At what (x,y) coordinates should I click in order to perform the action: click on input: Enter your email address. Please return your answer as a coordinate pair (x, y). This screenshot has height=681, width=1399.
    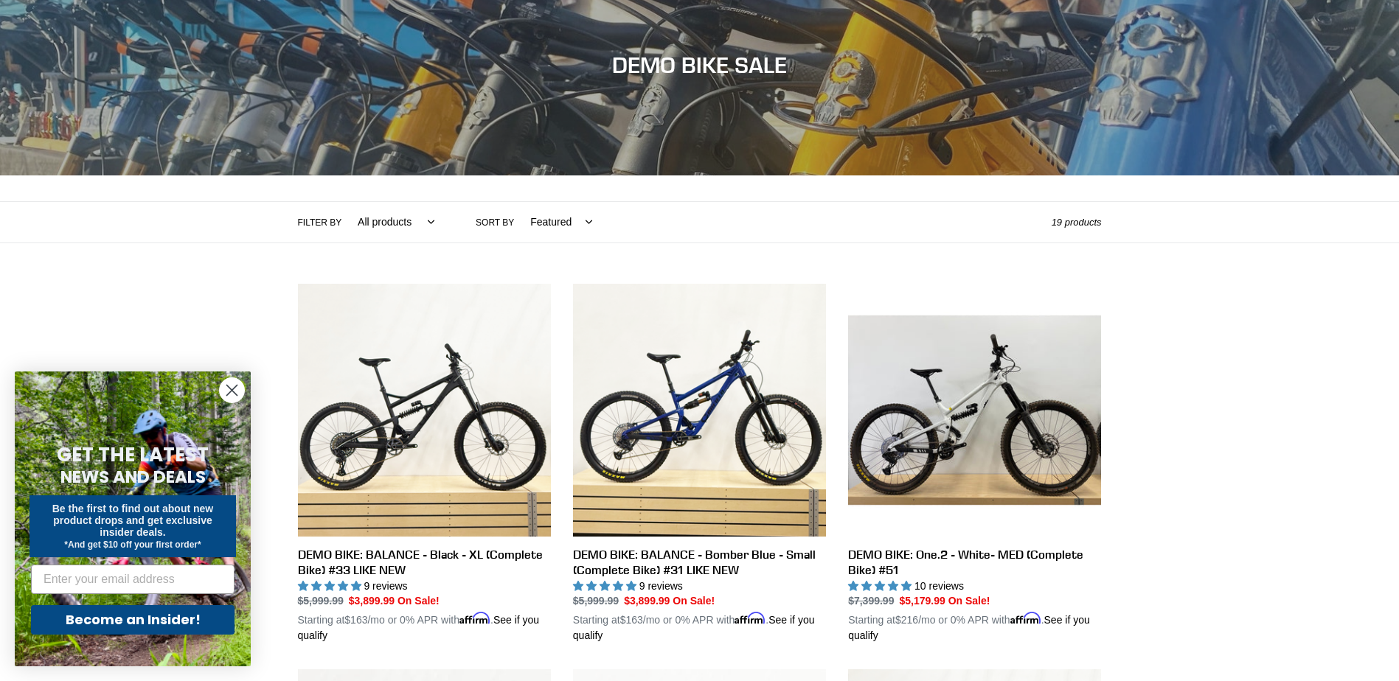
    Looking at the image, I should click on (133, 580).